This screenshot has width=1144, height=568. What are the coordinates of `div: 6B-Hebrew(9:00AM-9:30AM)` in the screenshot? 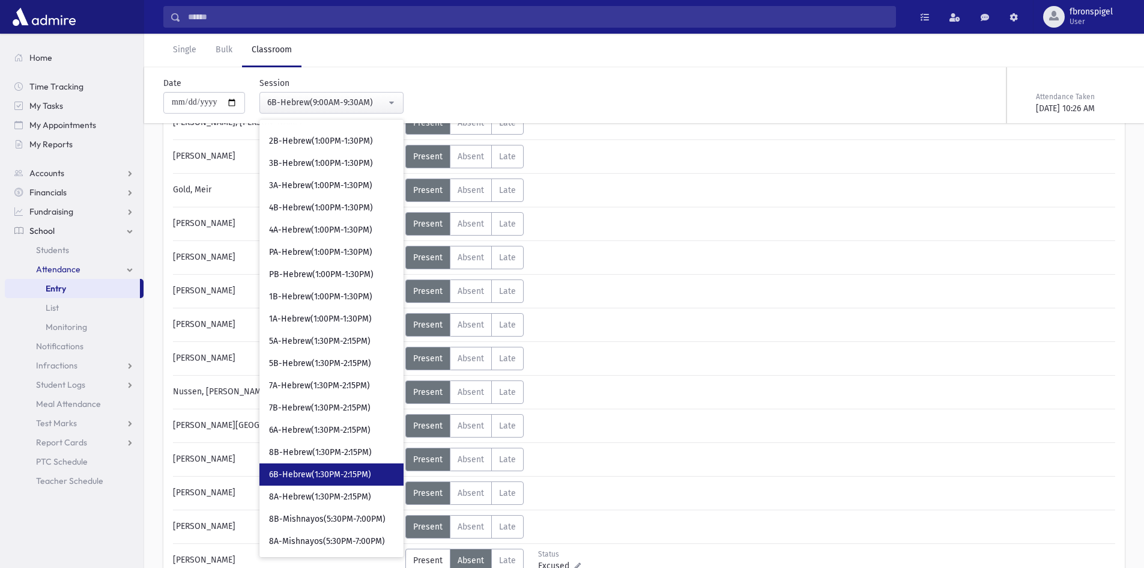 It's located at (327, 102).